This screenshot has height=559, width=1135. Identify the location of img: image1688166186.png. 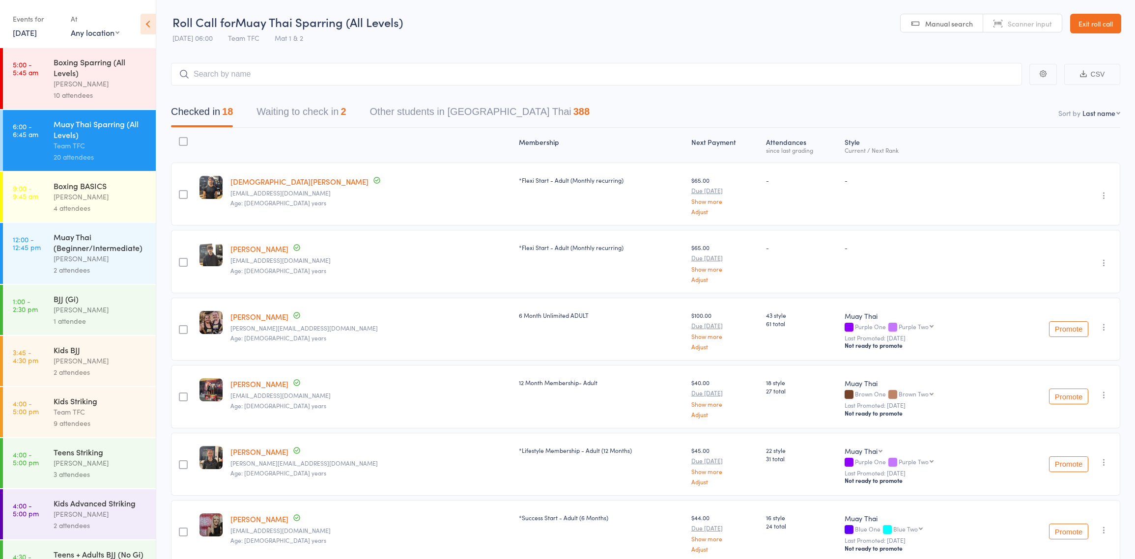
(211, 457).